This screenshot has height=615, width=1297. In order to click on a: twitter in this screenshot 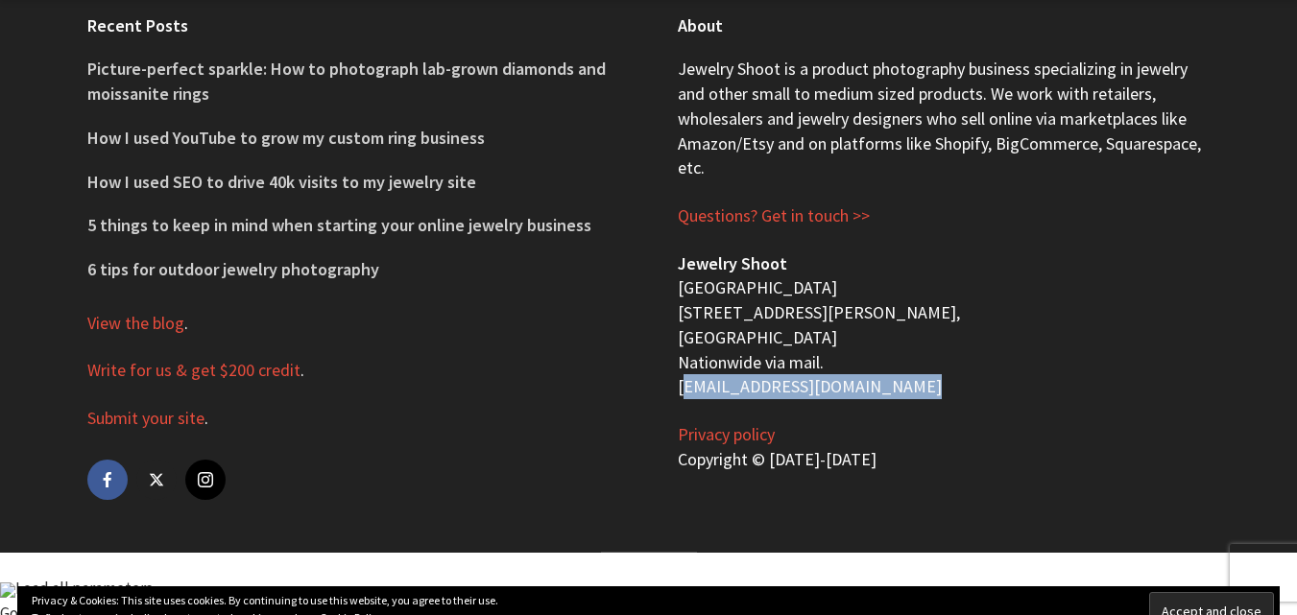, I will do `click(156, 480)`.